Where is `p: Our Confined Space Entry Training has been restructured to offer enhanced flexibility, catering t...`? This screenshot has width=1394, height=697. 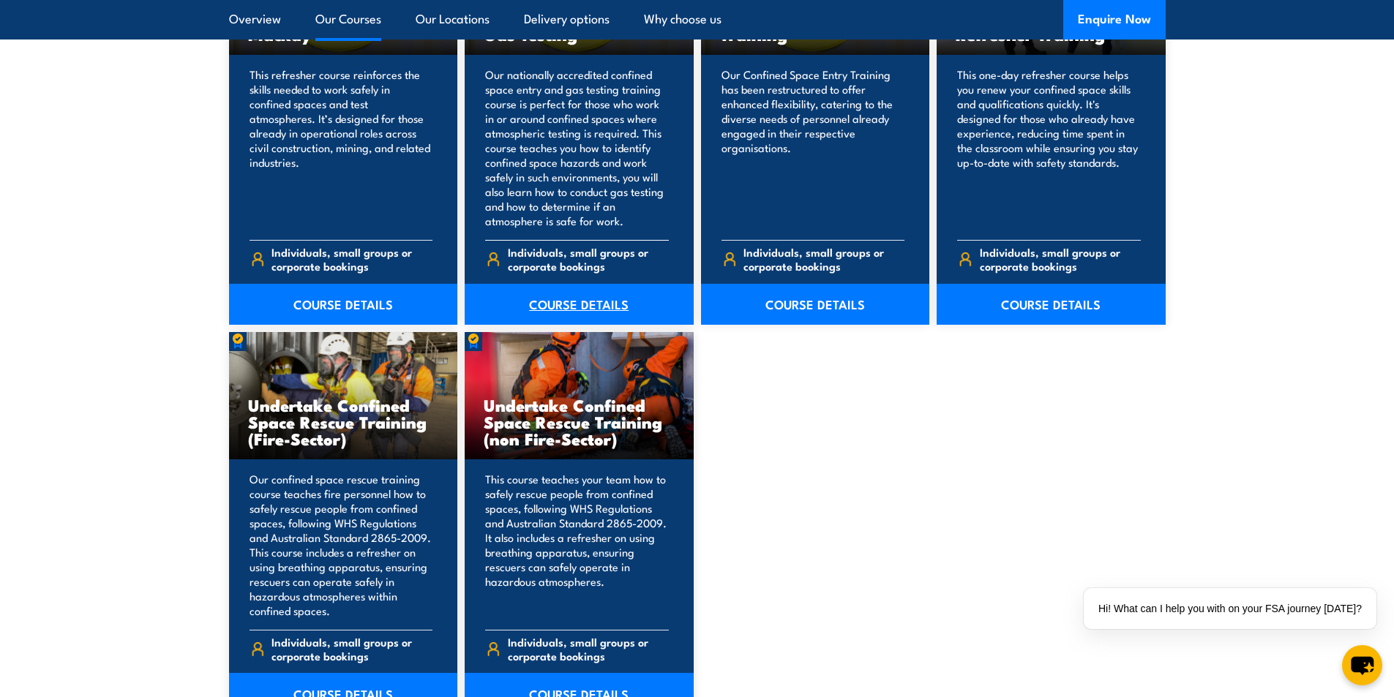 p: Our Confined Space Entry Training has been restructured to offer enhanced flexibility, catering t... is located at coordinates (813, 148).